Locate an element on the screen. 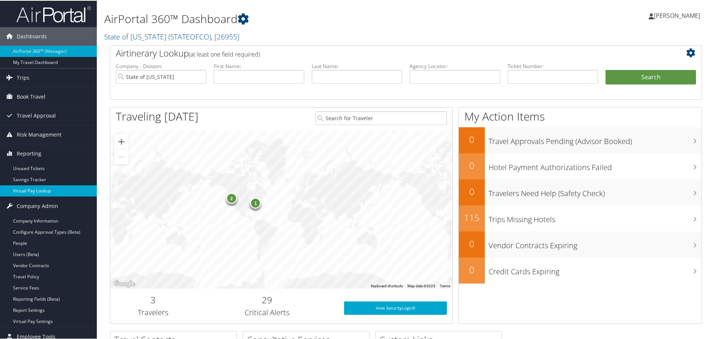 The width and height of the screenshot is (712, 339). h3: Travelers Need Help (Safety Check) is located at coordinates (595, 191).